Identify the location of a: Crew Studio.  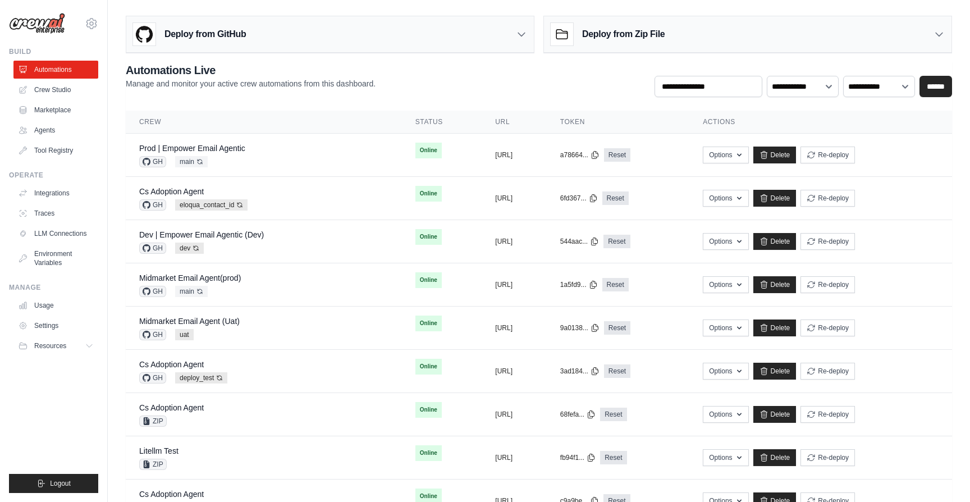
(56, 90).